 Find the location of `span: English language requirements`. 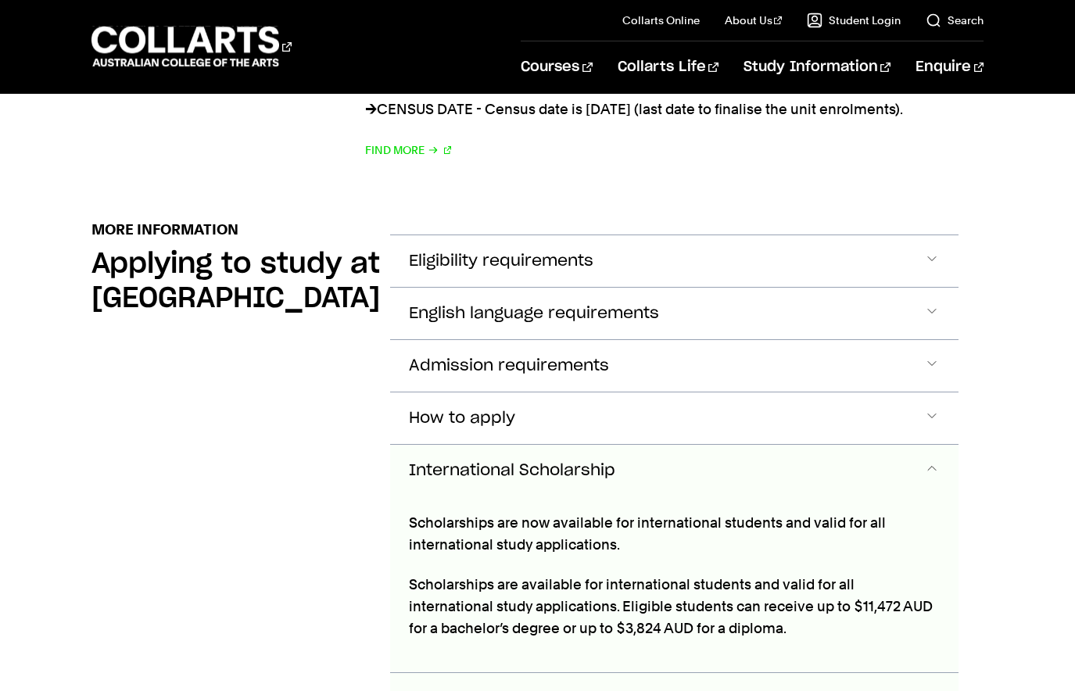

span: English language requirements is located at coordinates (534, 314).